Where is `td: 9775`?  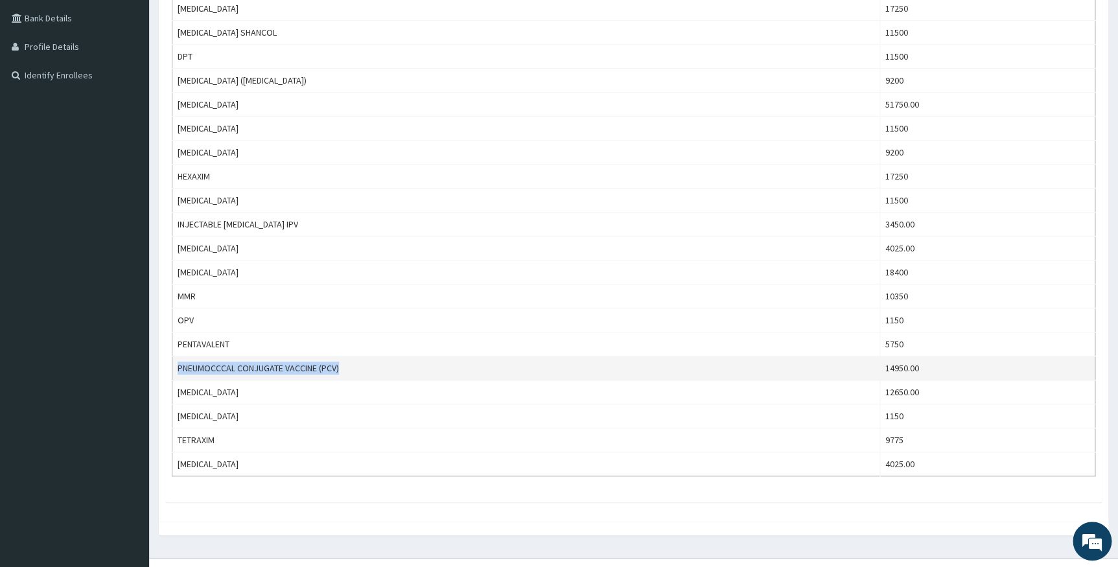
td: 9775 is located at coordinates (987, 440).